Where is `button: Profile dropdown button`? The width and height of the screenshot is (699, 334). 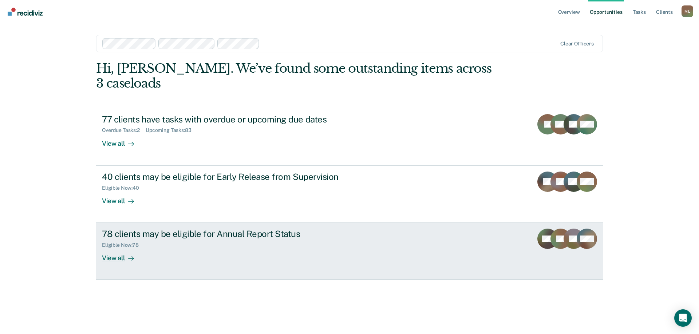
button: Profile dropdown button is located at coordinates (687, 11).